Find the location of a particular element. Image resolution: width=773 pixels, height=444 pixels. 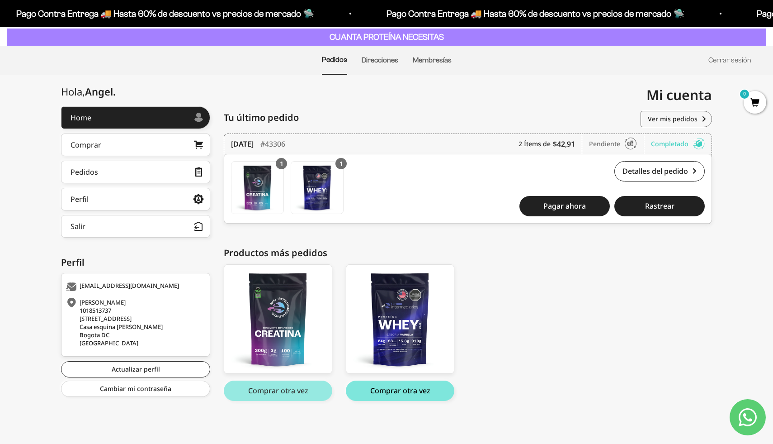

div: Salir is located at coordinates (78, 226).